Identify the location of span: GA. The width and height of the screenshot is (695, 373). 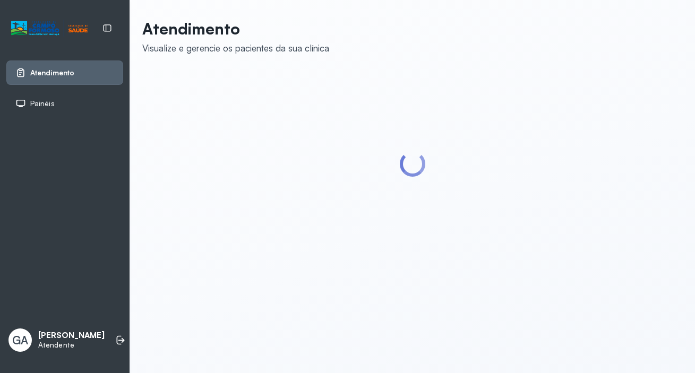
(20, 340).